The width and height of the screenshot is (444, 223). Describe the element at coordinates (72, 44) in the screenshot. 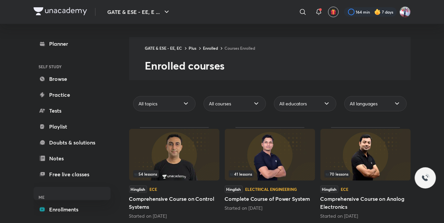

I see `a: Planner` at that location.